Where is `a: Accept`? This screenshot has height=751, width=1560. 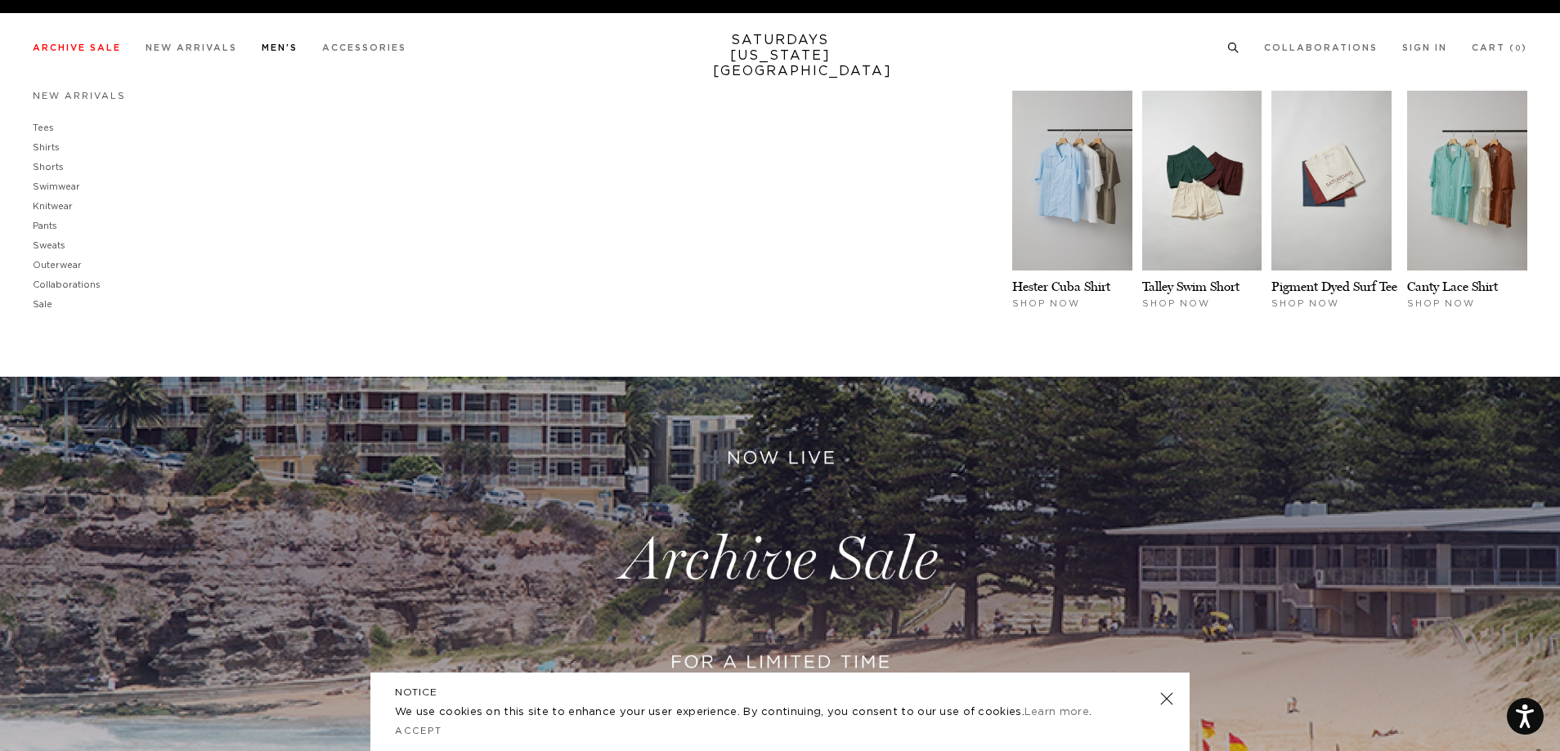 a: Accept is located at coordinates (418, 731).